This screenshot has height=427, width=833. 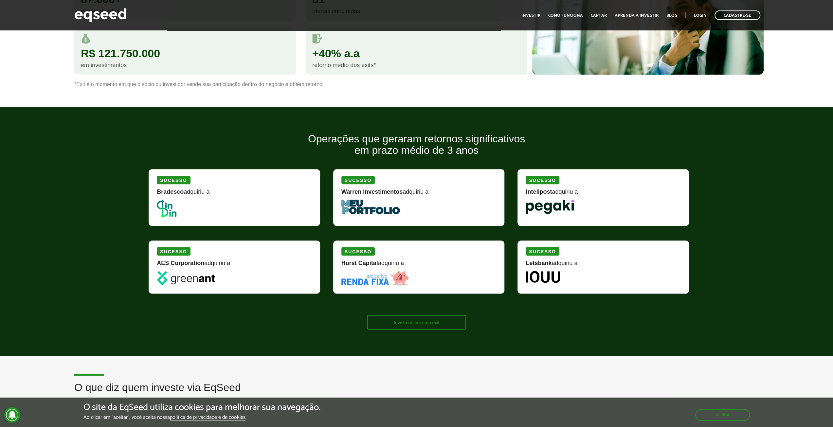 What do you see at coordinates (416, 150) in the screenshot?
I see `h2: Operações que geraram retornos significativos em prazo médio de 3 anos` at bounding box center [416, 150].